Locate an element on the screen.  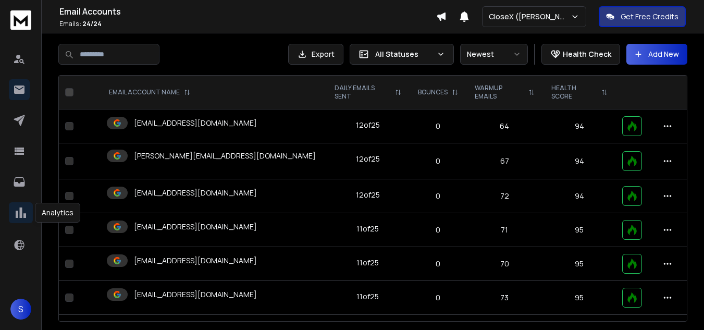
button: Add New is located at coordinates (657, 54).